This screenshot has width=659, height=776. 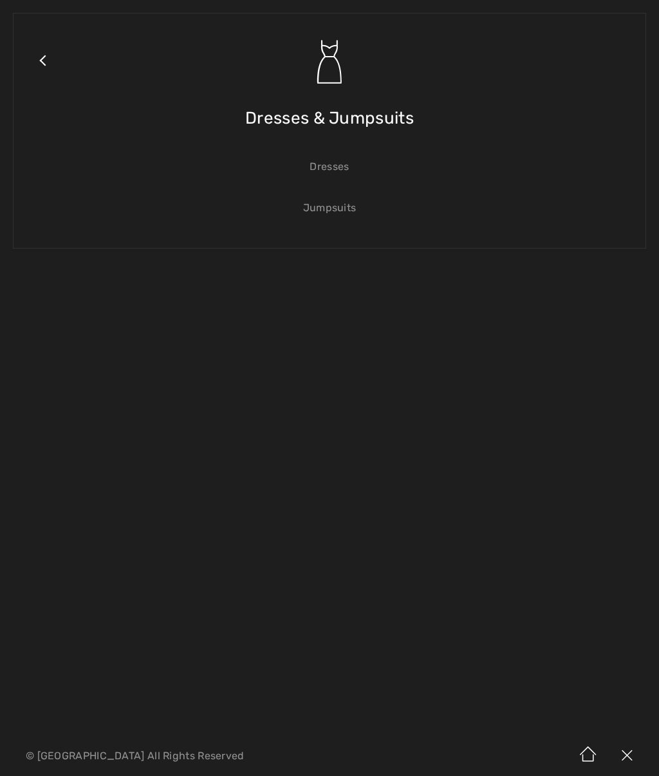 I want to click on a: Jumpsuits, so click(x=330, y=208).